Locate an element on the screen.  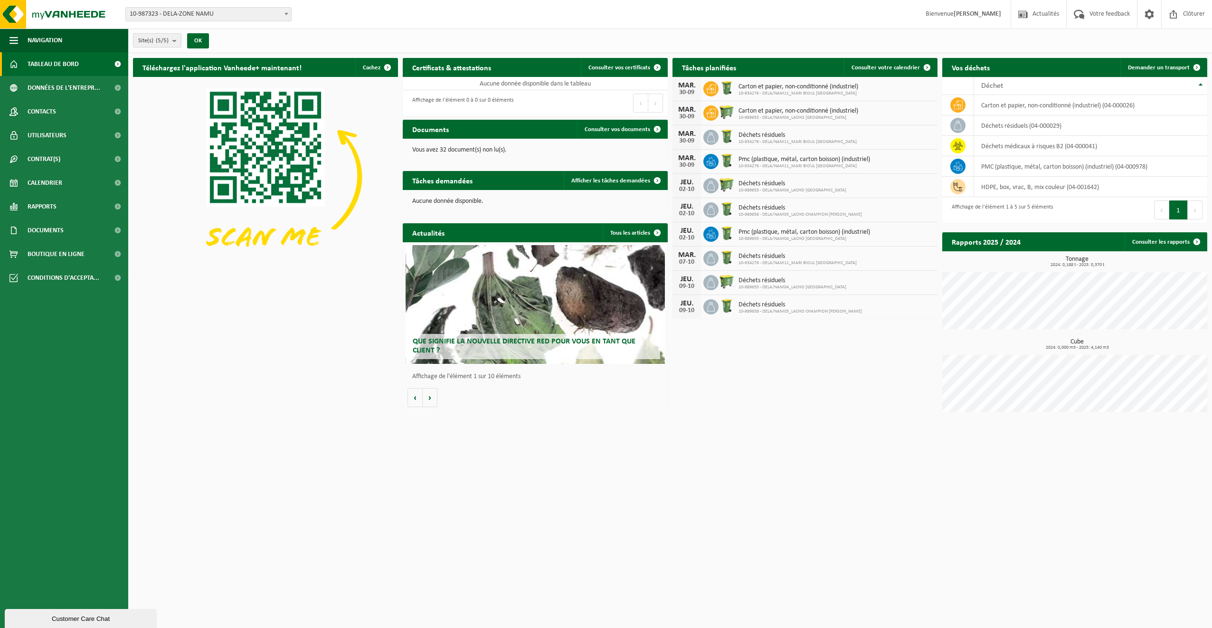
span: 10-987323 - DELA-ZONE NAMU is located at coordinates (208, 14).